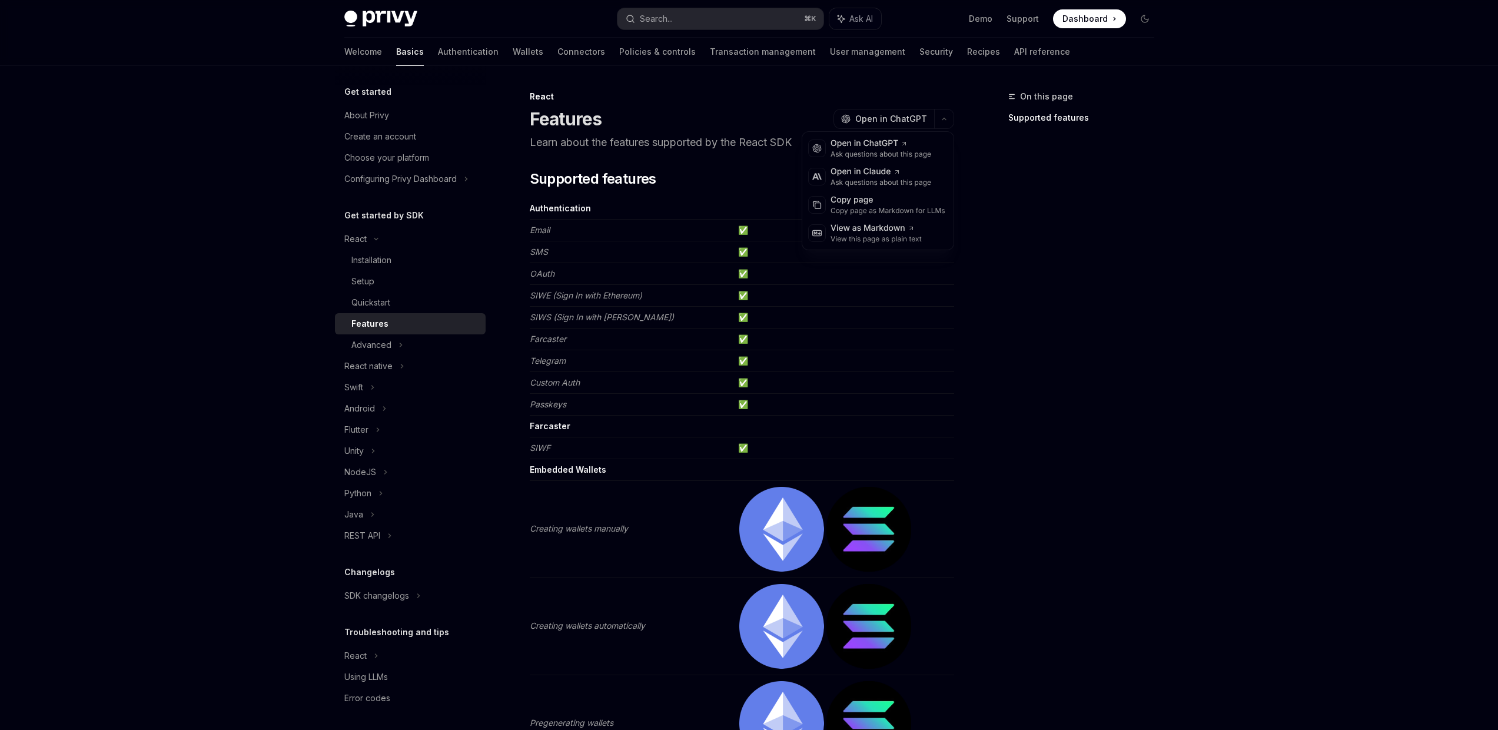 This screenshot has width=1498, height=730. Describe the element at coordinates (367, 115) in the screenshot. I see `div: About Privy` at that location.